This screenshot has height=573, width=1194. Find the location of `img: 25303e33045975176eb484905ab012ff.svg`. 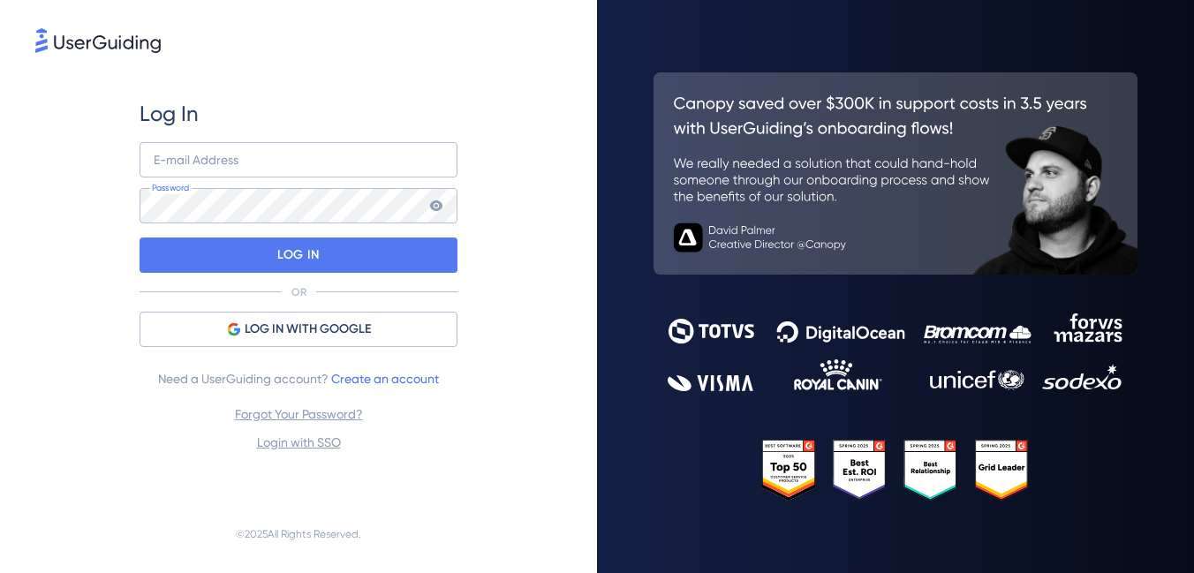

img: 25303e33045975176eb484905ab012ff.svg is located at coordinates (895, 470).